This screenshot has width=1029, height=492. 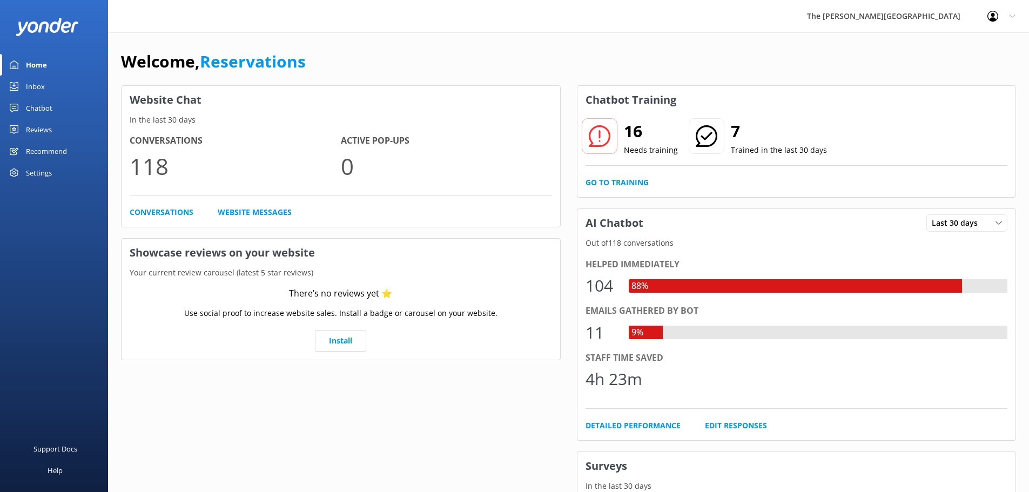 What do you see at coordinates (341, 313) in the screenshot?
I see `p: Use social proof to increase website sales. Install a badge or carousel on your website.` at bounding box center [341, 313].